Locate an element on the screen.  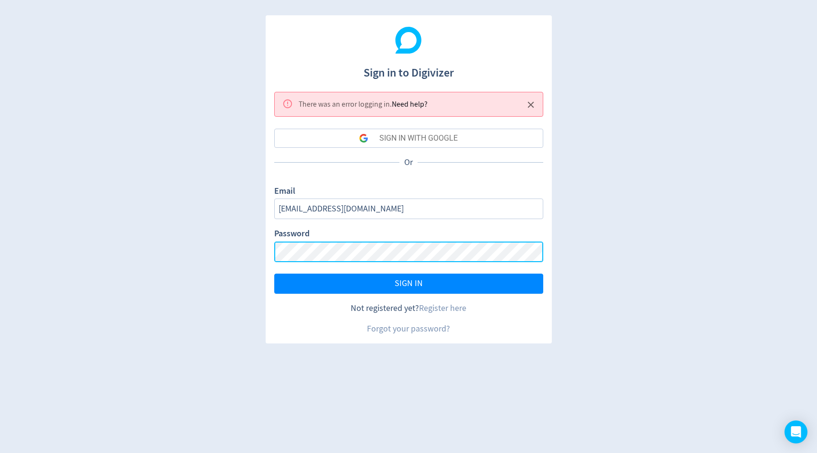
button: SIGN IN WITH GOOGLE is located at coordinates (409, 138).